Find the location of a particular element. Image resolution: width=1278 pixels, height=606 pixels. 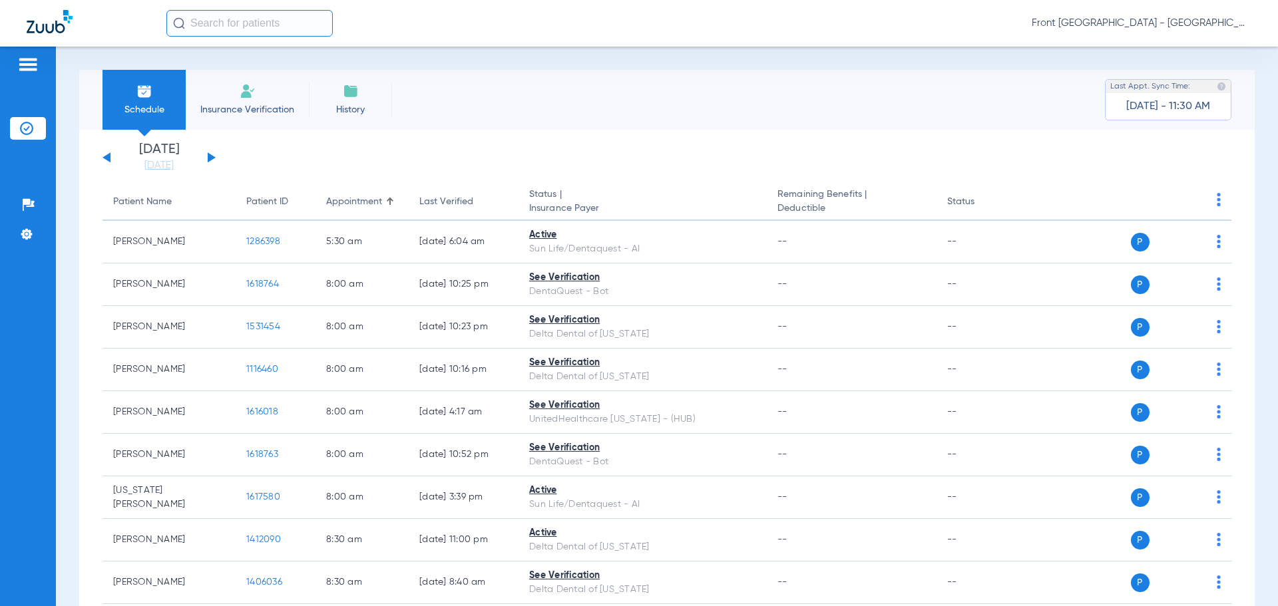

span: Insurance Payer is located at coordinates (642, 208).